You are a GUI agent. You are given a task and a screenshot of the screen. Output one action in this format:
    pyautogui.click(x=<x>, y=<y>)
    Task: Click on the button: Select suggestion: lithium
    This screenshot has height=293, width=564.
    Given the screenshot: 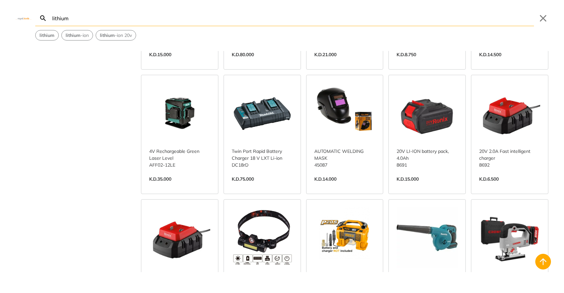 What is the action you would take?
    pyautogui.click(x=47, y=35)
    